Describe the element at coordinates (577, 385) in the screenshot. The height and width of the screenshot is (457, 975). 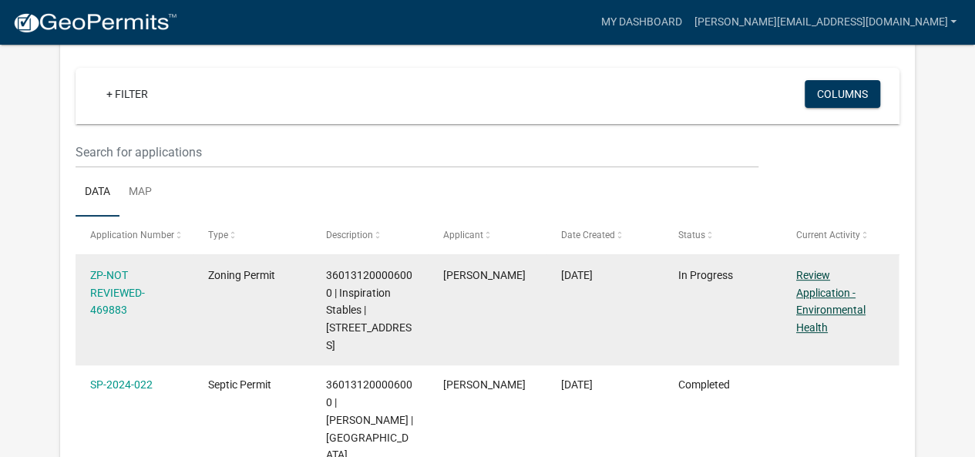
I see `span: 10/01/2024` at that location.